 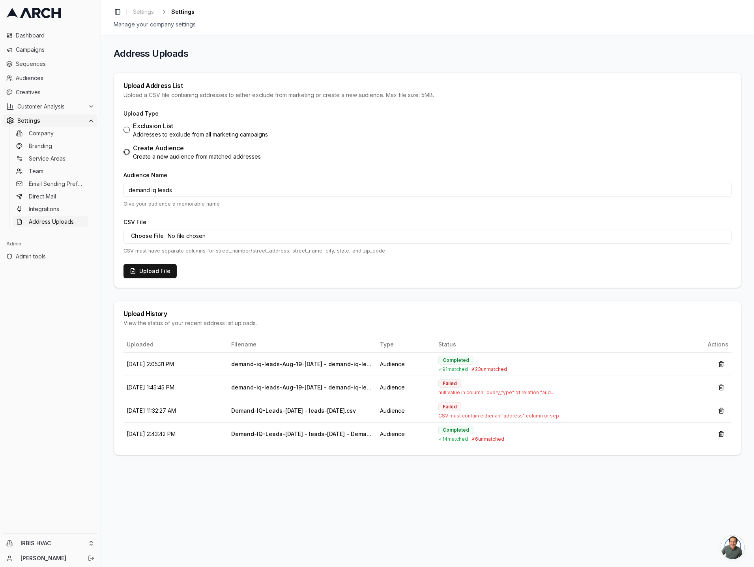 What do you see at coordinates (55, 257) in the screenshot?
I see `span: Admin tools` at bounding box center [55, 257].